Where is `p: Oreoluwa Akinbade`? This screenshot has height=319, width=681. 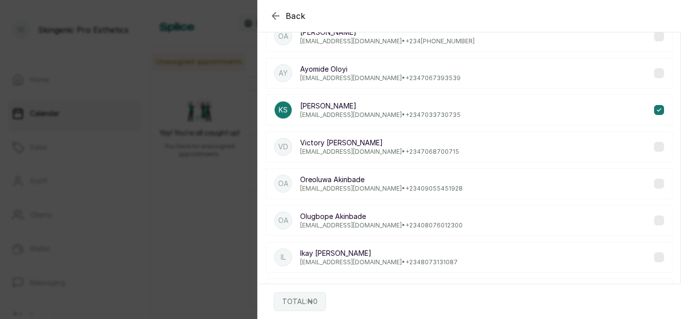 p: Oreoluwa Akinbade is located at coordinates (381, 180).